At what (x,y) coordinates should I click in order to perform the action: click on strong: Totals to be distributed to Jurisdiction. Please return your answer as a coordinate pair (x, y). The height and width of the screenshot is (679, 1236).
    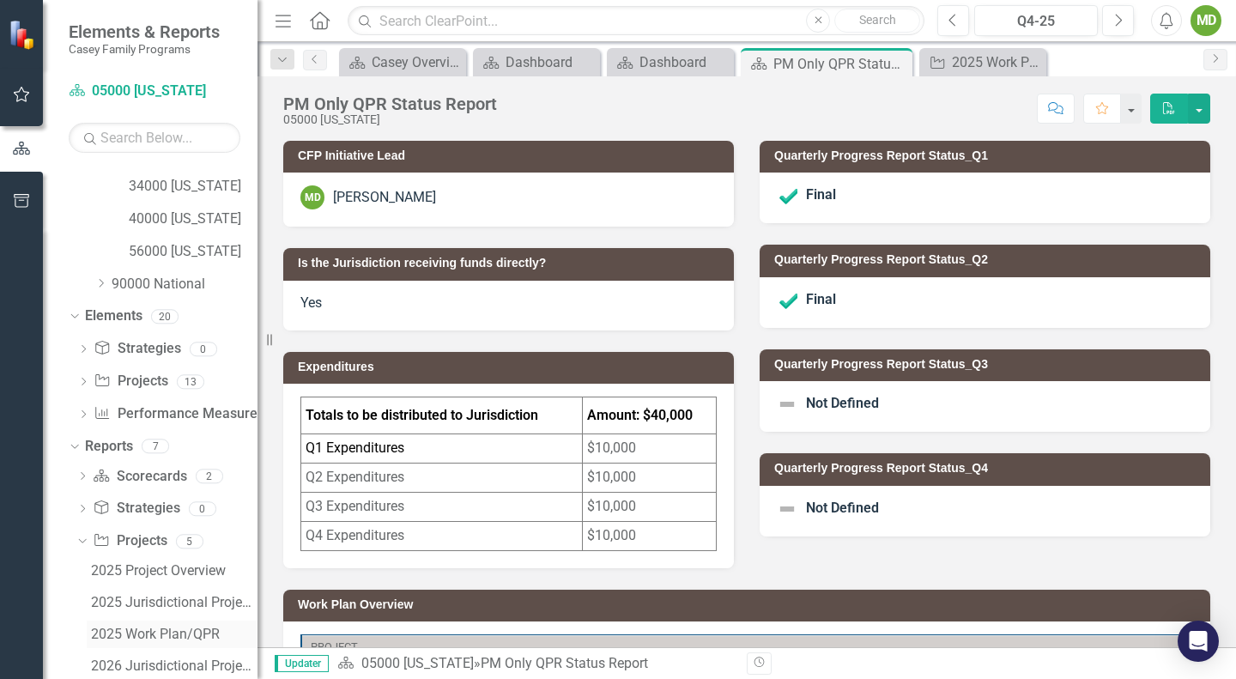
    Looking at the image, I should click on (421, 415).